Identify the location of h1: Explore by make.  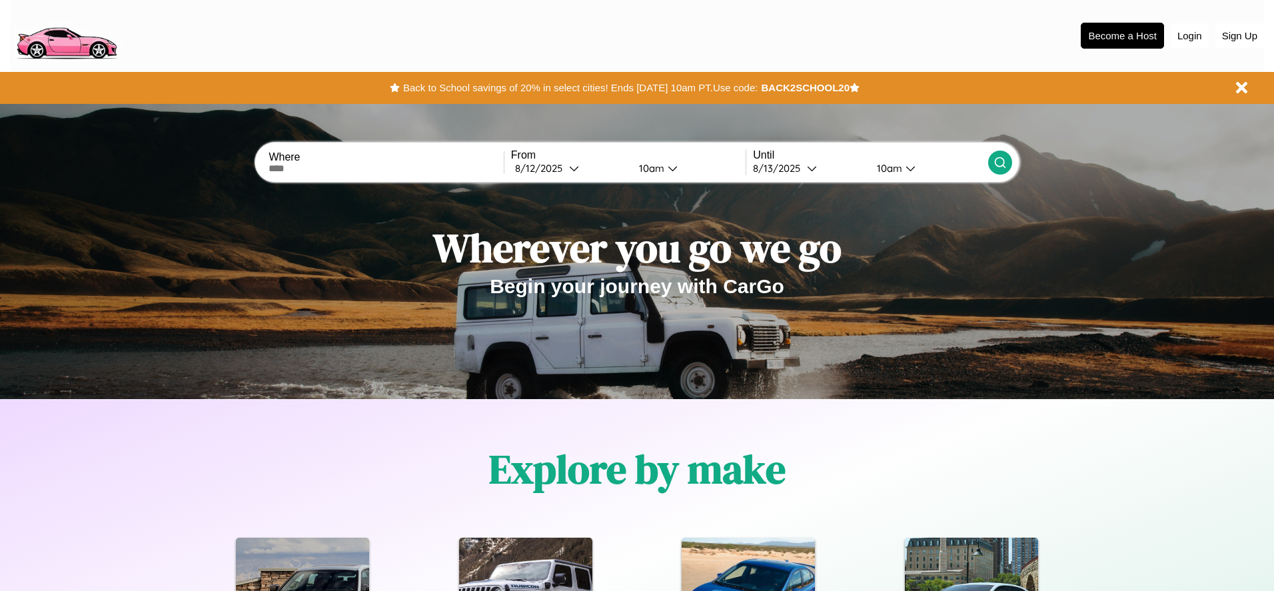
(637, 469).